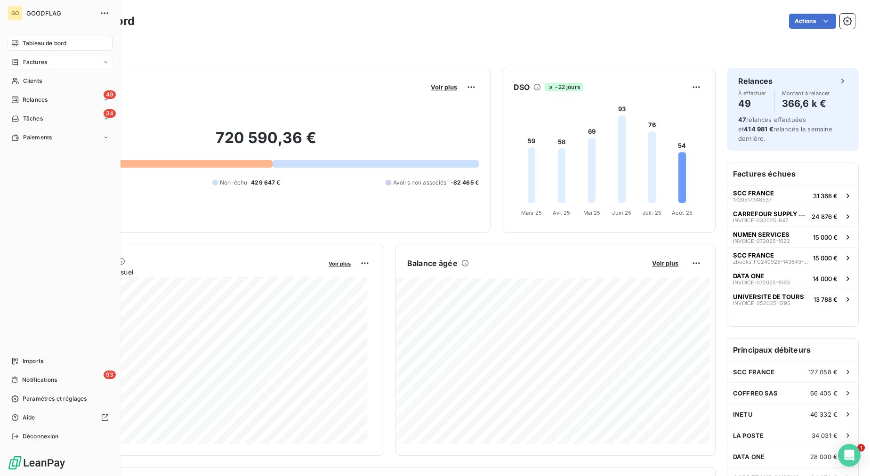  What do you see at coordinates (682, 213) in the screenshot?
I see `tspan: Août 25` at bounding box center [682, 213].